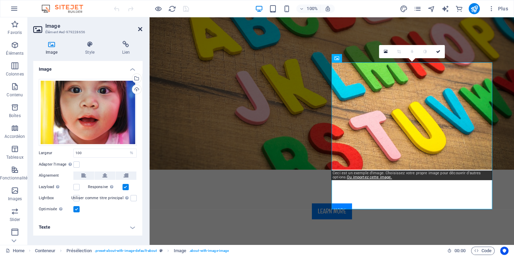 This screenshot has width=514, height=256. I want to click on label: Lazyload, so click(56, 187).